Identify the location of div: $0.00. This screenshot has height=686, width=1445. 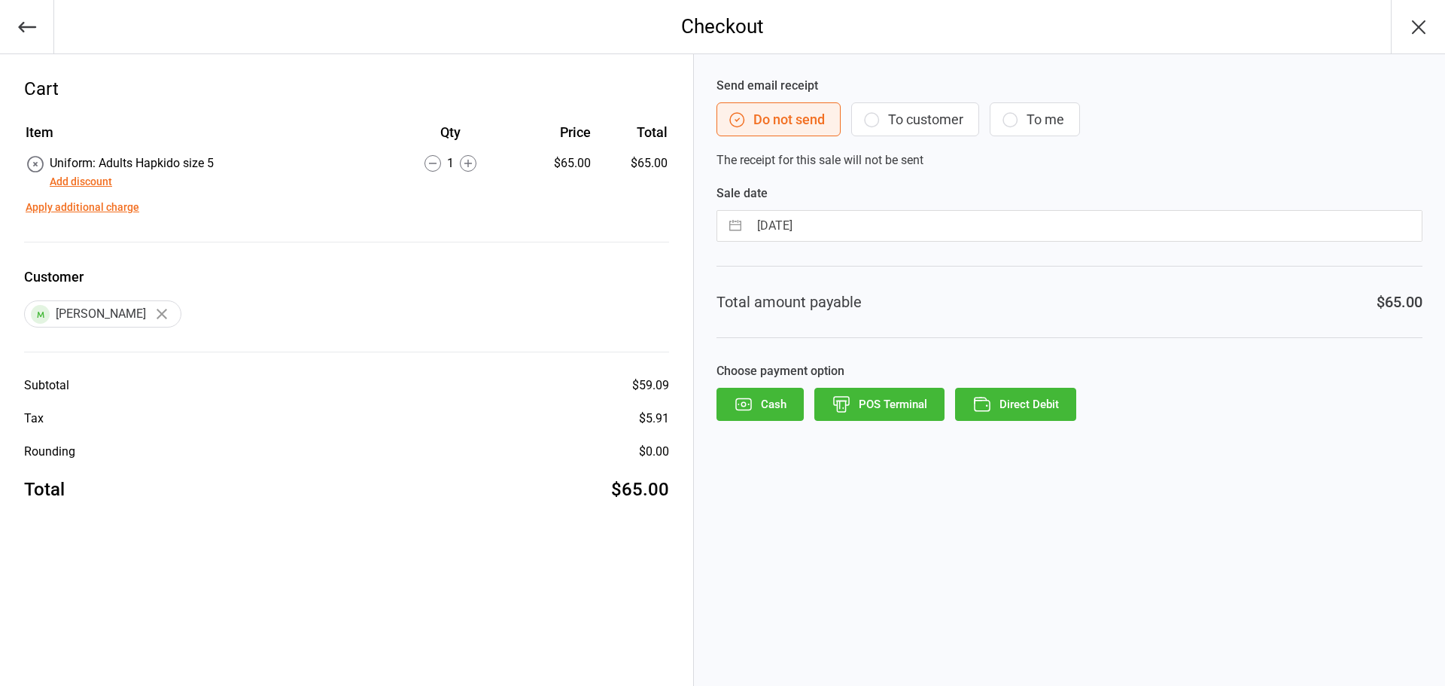
(654, 452).